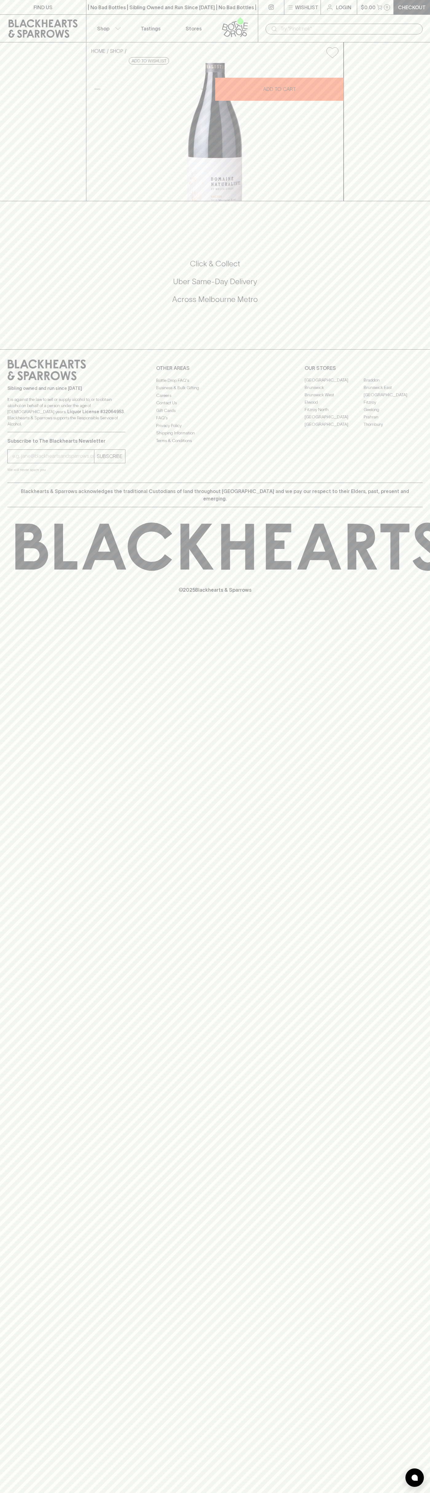 The image size is (430, 1493). I want to click on a: Business & Bulk Gifting, so click(215, 388).